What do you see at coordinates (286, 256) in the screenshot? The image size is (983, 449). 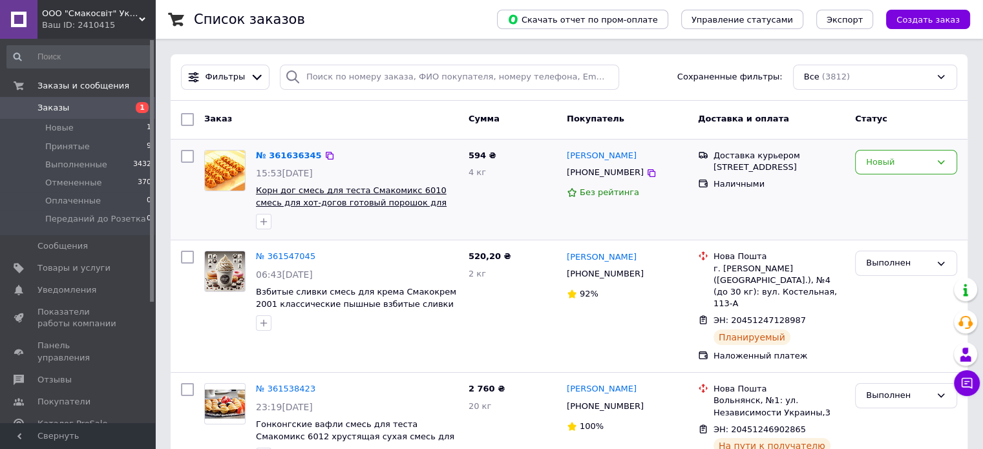 I see `a: № 361547045` at bounding box center [286, 256].